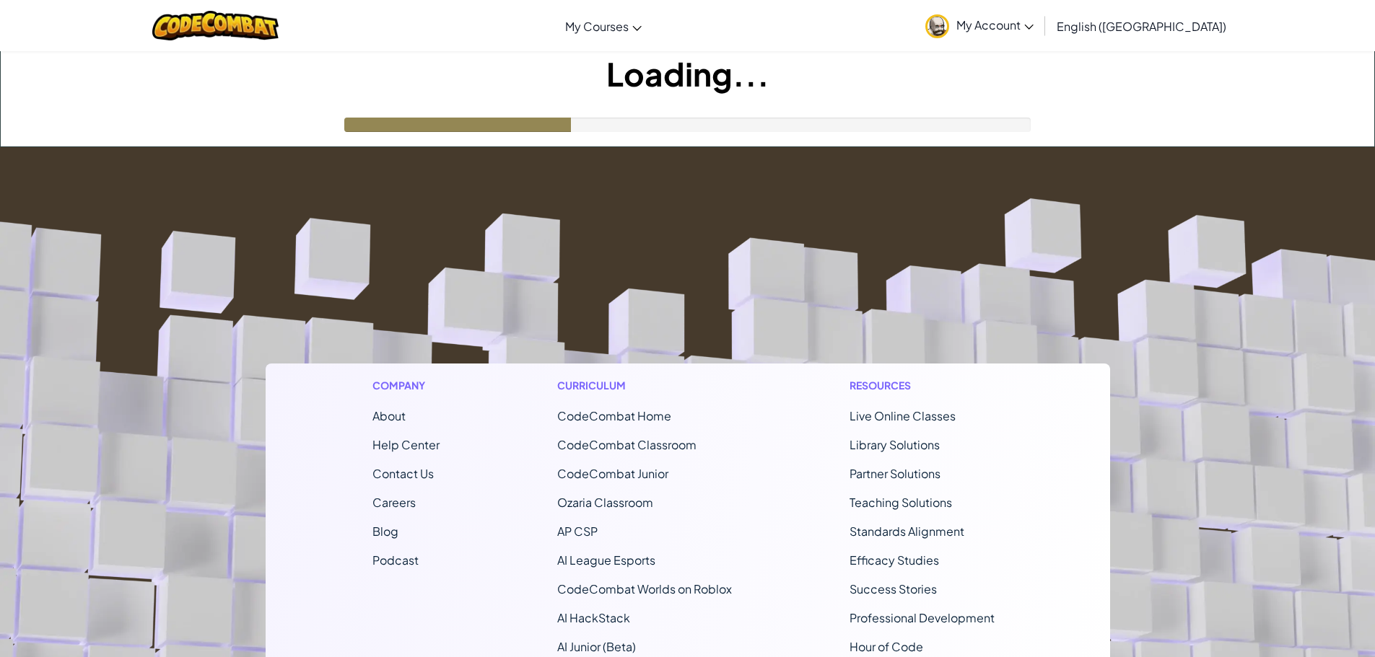 The height and width of the screenshot is (657, 1375). Describe the element at coordinates (577, 531) in the screenshot. I see `a: AP CSP` at that location.